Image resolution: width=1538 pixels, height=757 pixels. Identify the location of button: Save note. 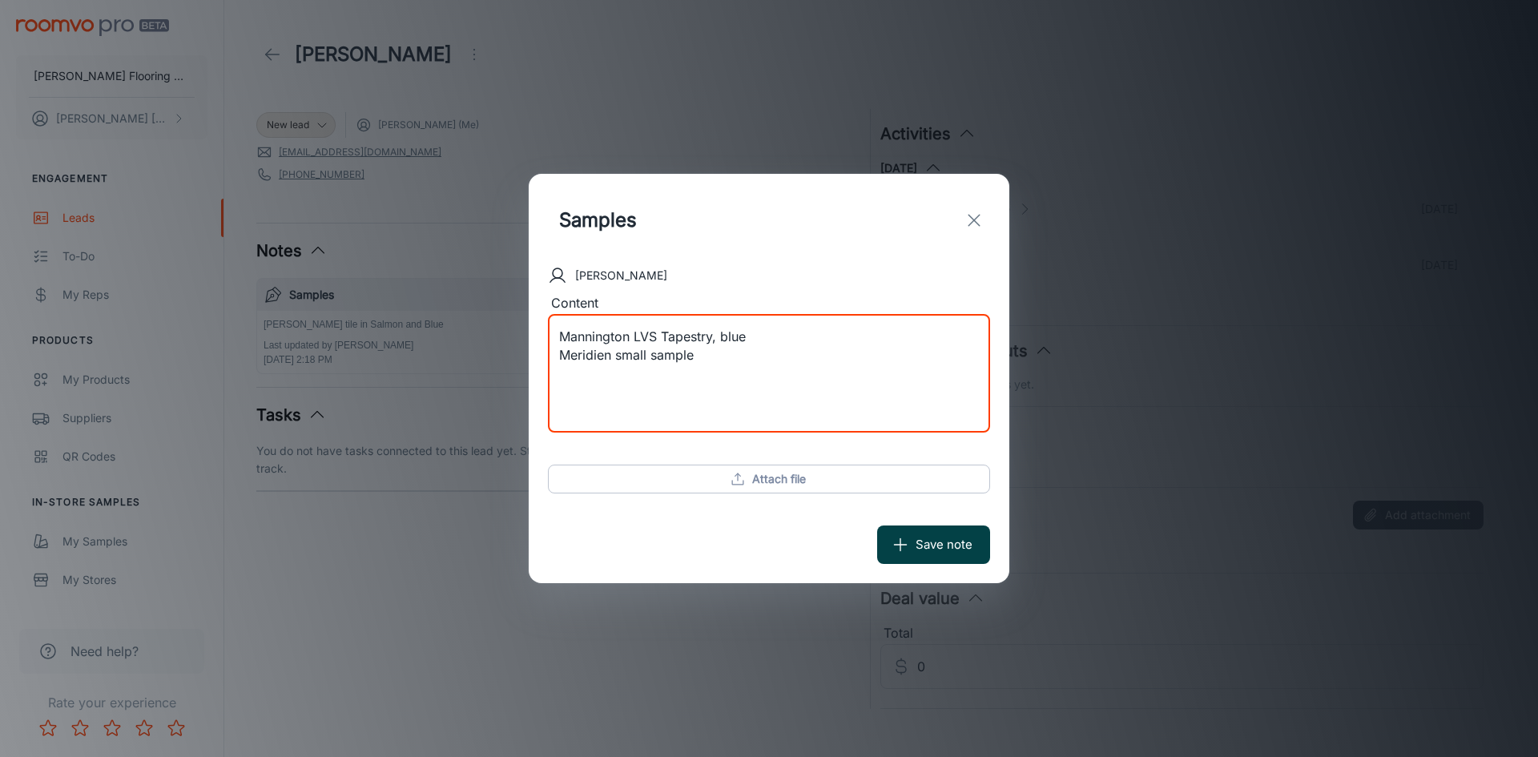
(933, 545).